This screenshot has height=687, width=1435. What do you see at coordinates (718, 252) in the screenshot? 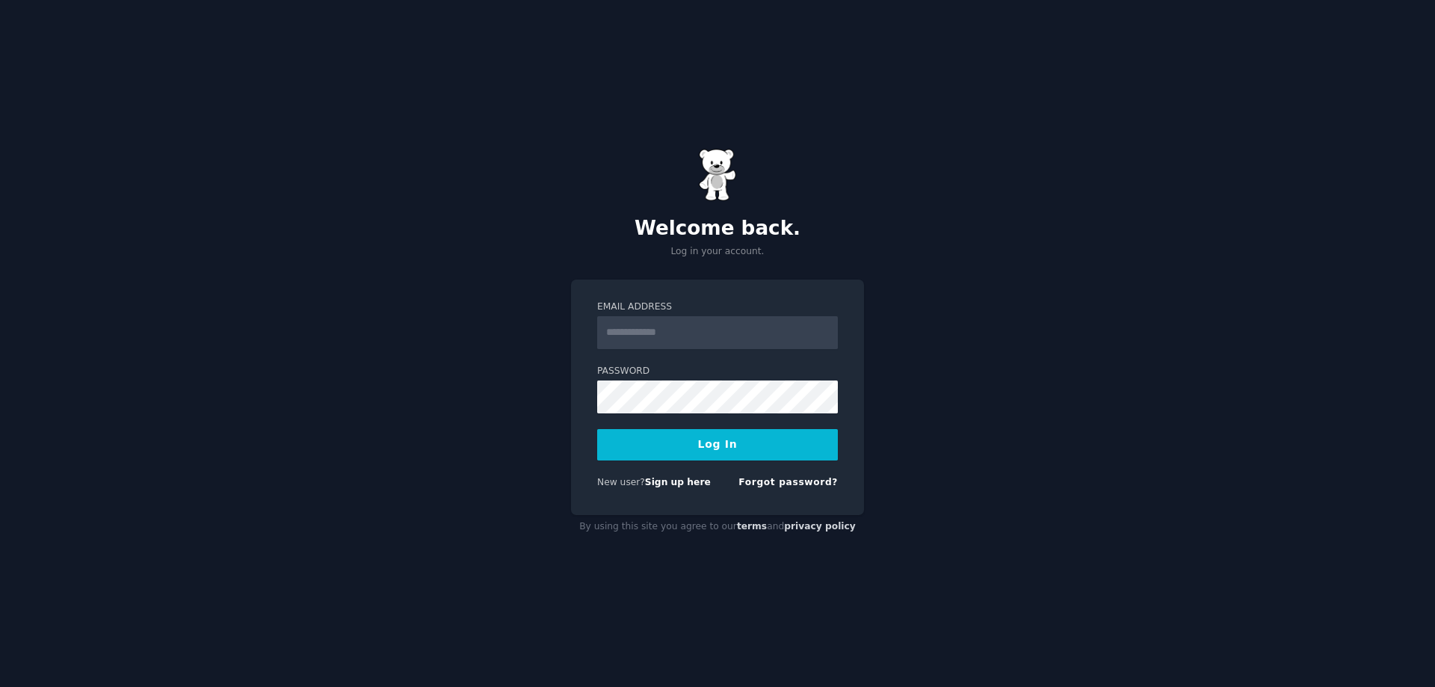
I see `p: Log in your account.` at bounding box center [718, 252].